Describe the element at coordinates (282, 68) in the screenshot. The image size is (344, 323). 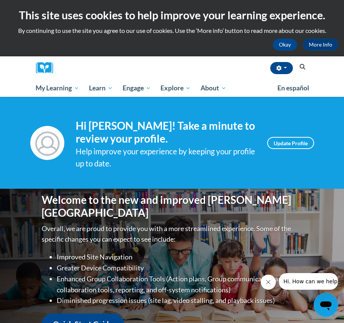
I see `button: Account Settings` at that location.